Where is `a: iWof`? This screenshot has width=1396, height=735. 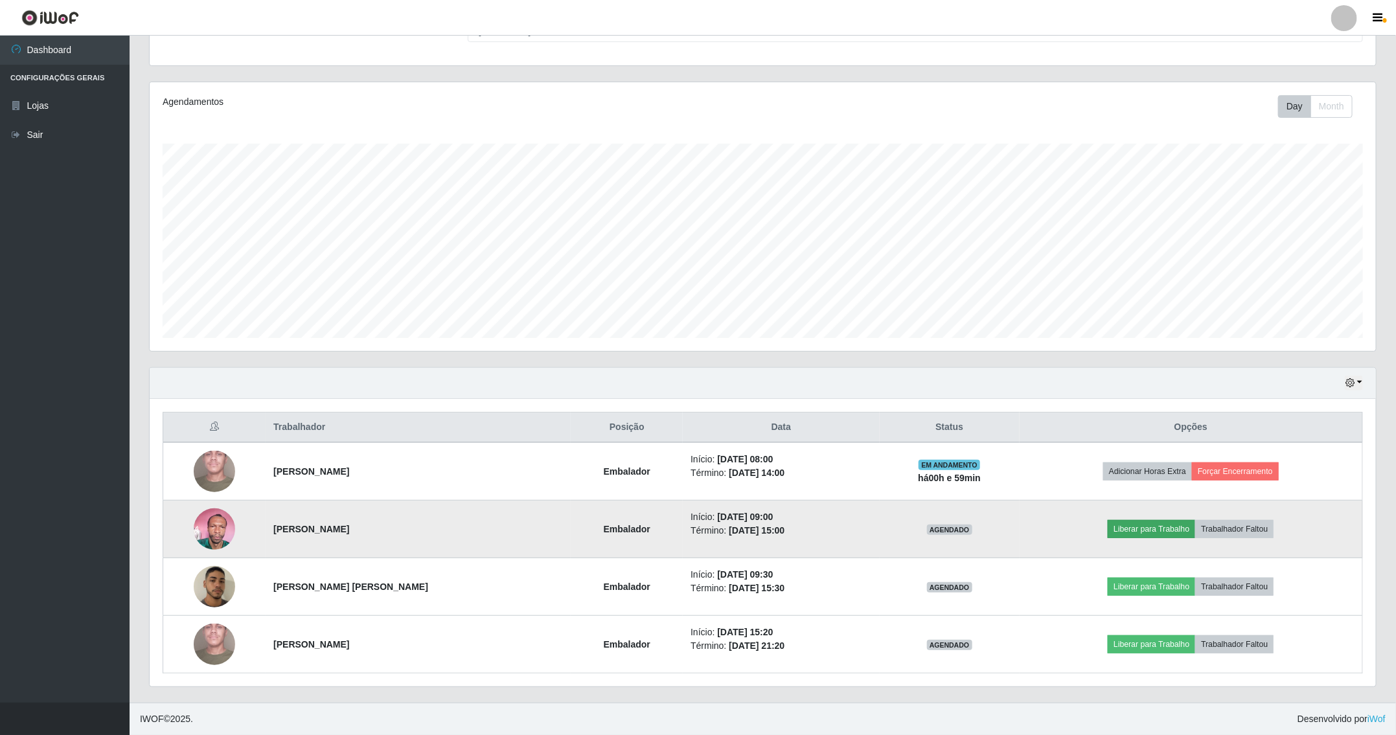
a: iWof is located at coordinates (1376, 719).